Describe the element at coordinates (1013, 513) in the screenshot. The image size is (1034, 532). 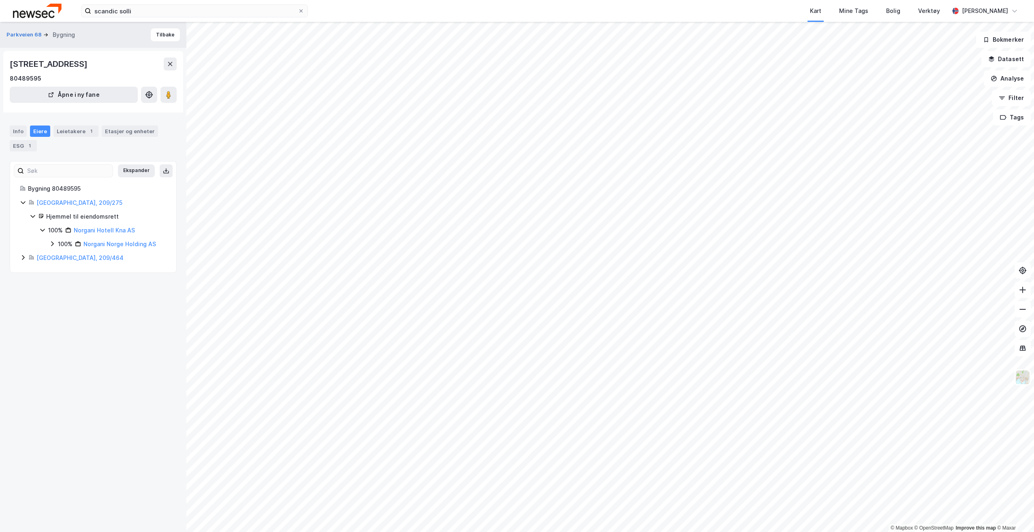
I see `div: Kontrollprogram for chat` at that location.